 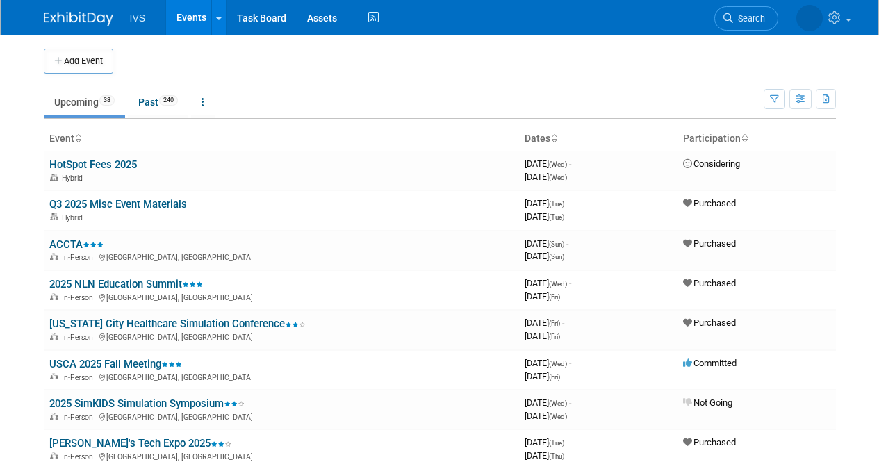 I want to click on a: Past240, so click(x=158, y=102).